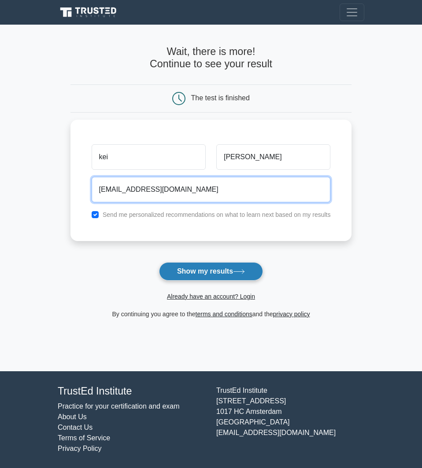  What do you see at coordinates (211, 272) in the screenshot?
I see `button: Show my results` at bounding box center [211, 272].